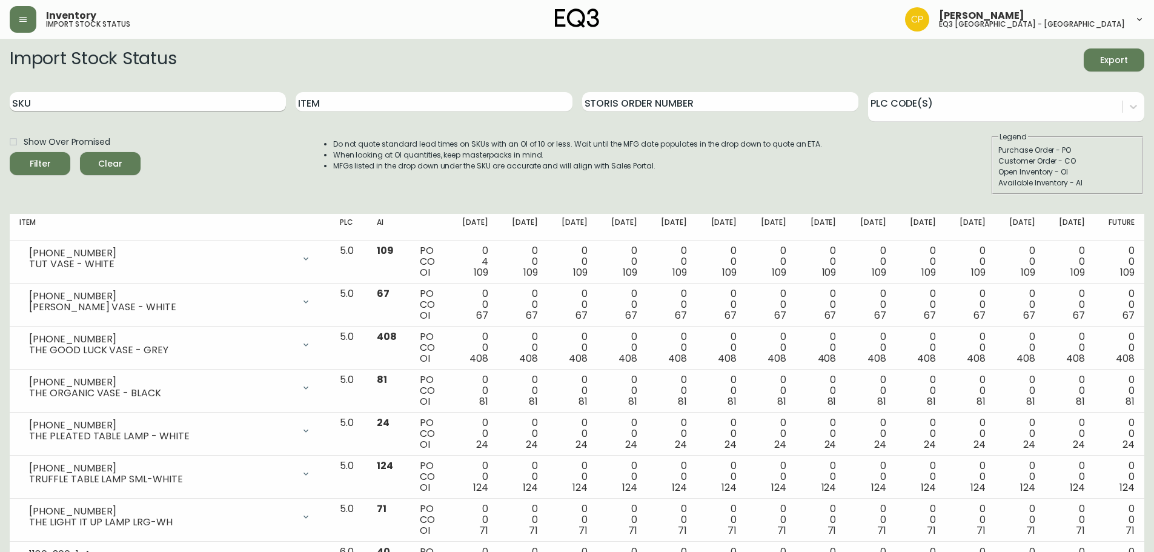  What do you see at coordinates (40, 164) in the screenshot?
I see `button: Filter` at bounding box center [40, 164].